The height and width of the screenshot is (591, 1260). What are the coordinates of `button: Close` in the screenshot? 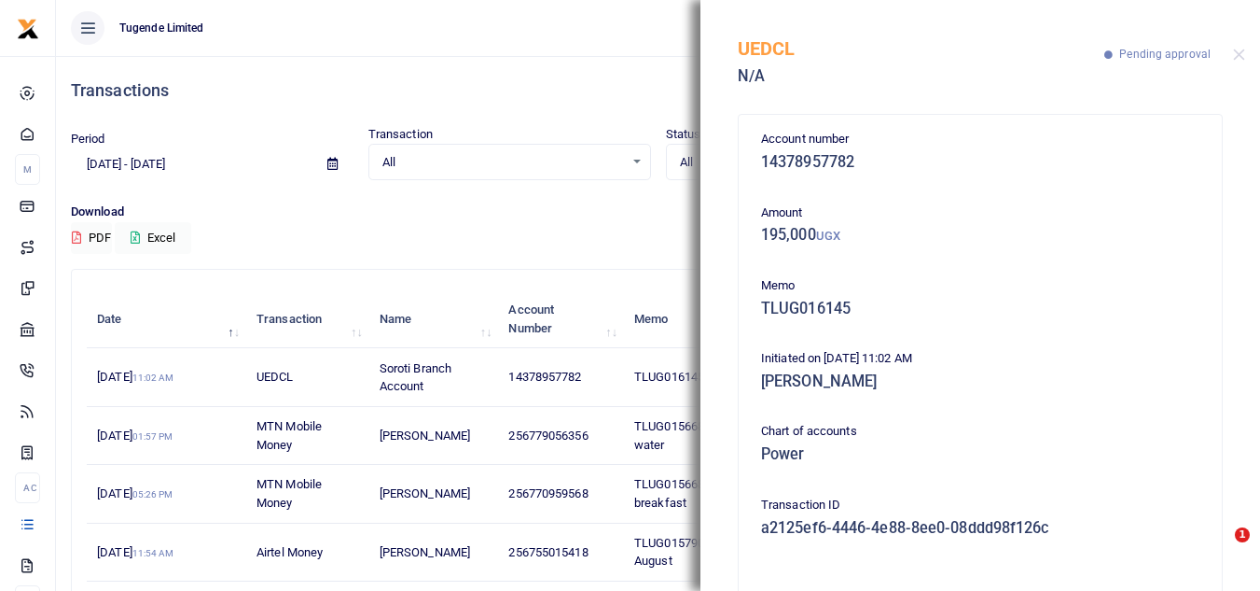 It's located at (1239, 54).